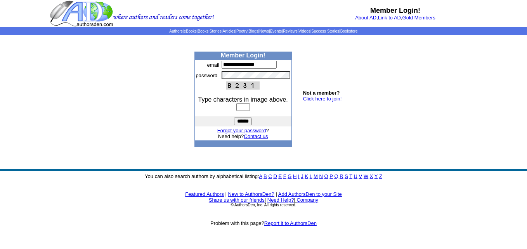  Describe the element at coordinates (243, 85) in the screenshot. I see `img: This Is CAPTCHA Image` at that location.